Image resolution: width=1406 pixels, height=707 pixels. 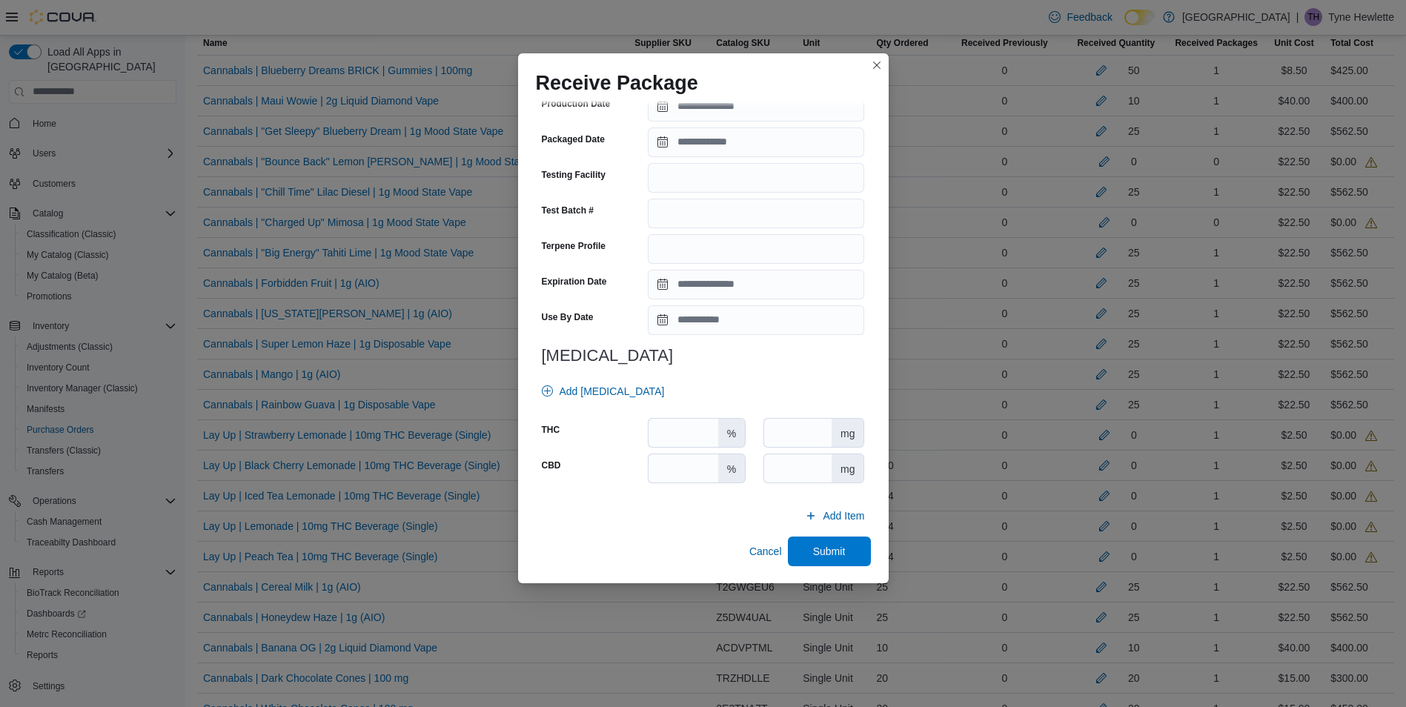 I want to click on span: Submit, so click(x=829, y=551).